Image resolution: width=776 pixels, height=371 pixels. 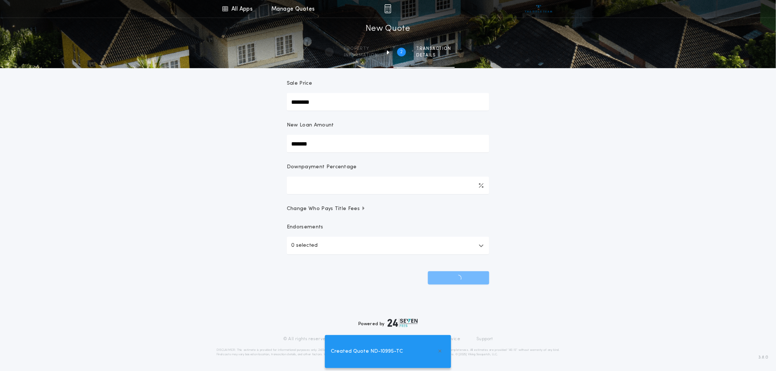 What do you see at coordinates (310, 125) in the screenshot?
I see `p: New Loan Amount` at bounding box center [310, 125].